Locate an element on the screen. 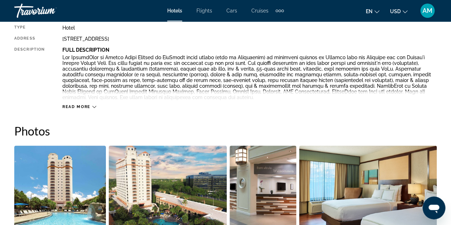 The width and height of the screenshot is (451, 225). a: Travorium is located at coordinates (50, 11).